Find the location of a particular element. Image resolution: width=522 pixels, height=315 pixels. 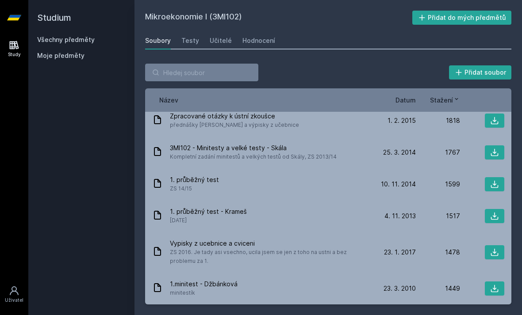

button: Stažení is located at coordinates (445, 100).